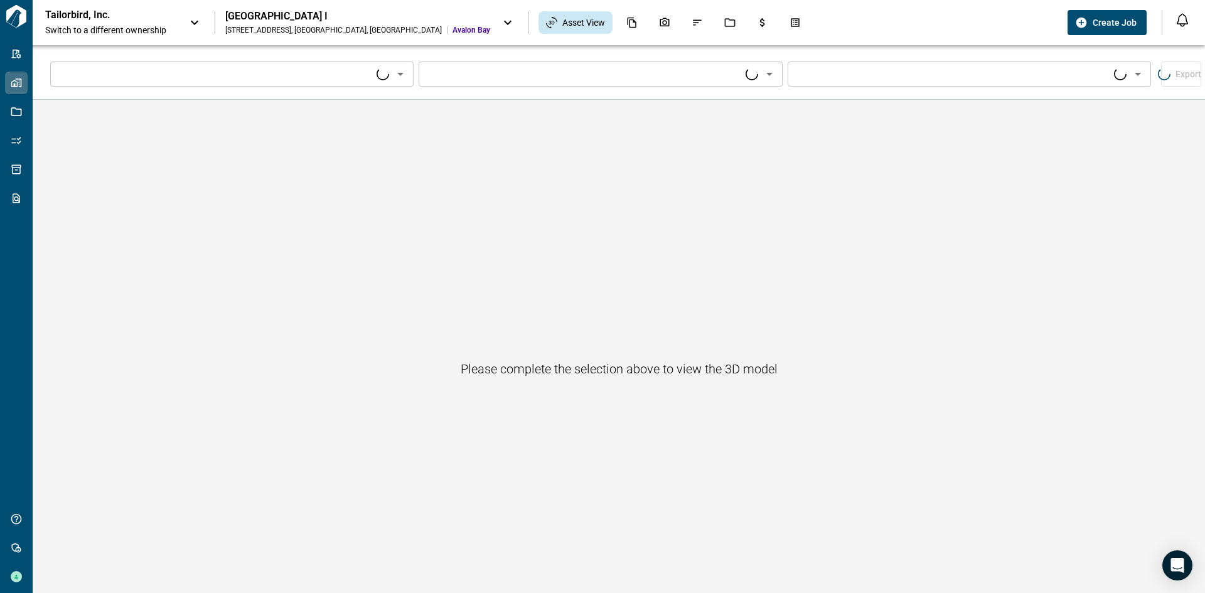 The image size is (1205, 593). Describe the element at coordinates (697, 23) in the screenshot. I see `div: Issues & Info` at that location.